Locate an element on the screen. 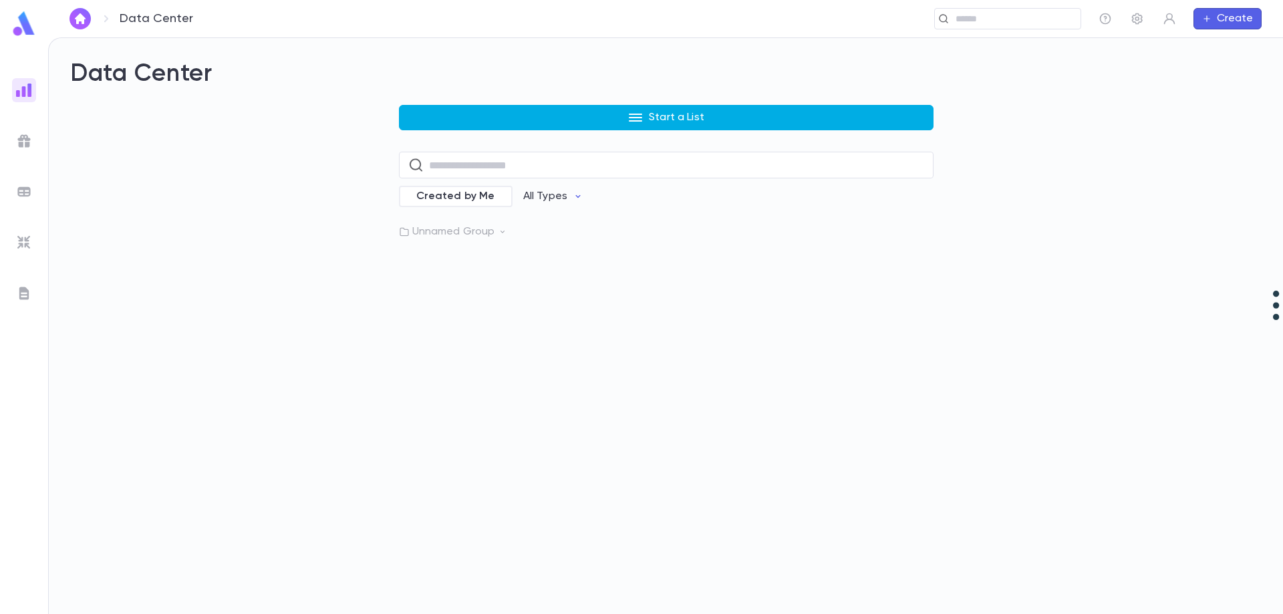  button: All Types is located at coordinates (553, 196).